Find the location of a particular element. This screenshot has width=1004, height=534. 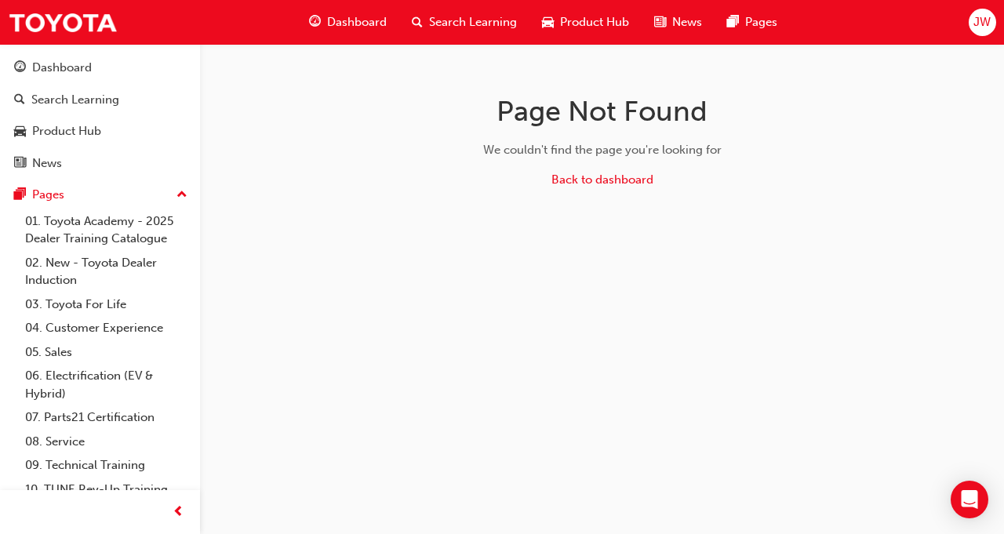

span: Dashboard is located at coordinates (357, 22).